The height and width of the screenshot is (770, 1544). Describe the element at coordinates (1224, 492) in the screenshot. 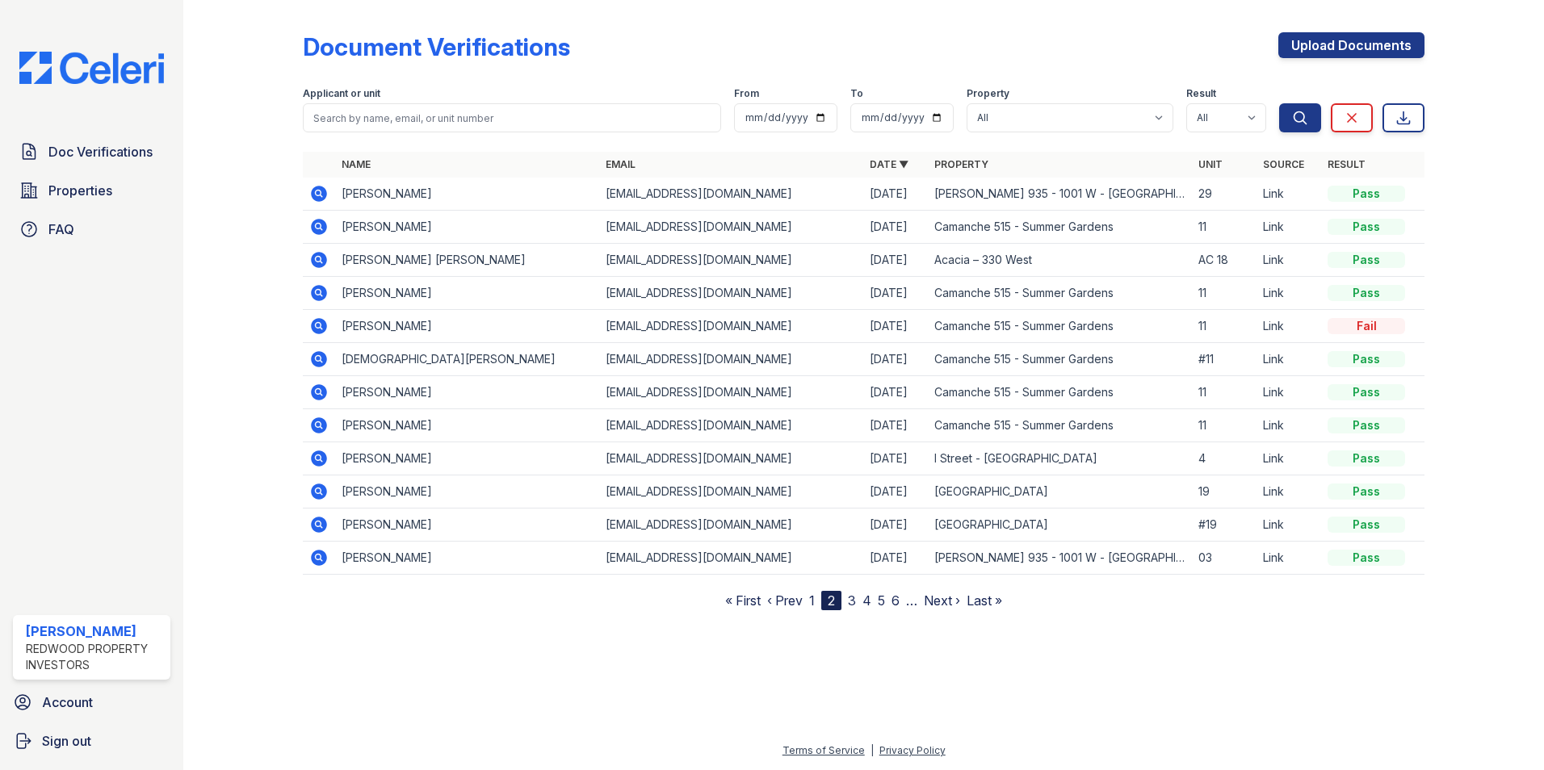

I see `td: 19` at that location.